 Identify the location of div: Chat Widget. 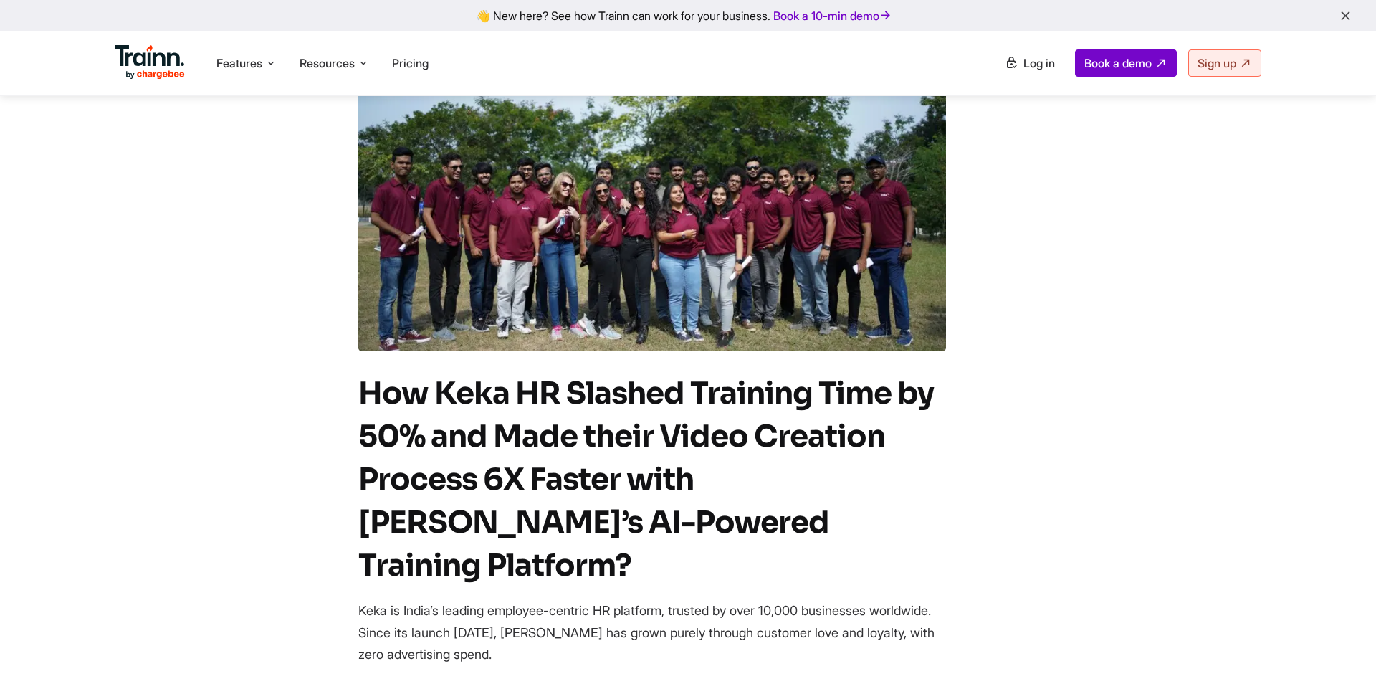
(1340, 659).